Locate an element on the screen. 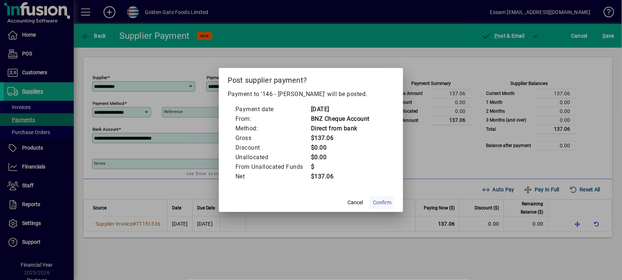 The height and width of the screenshot is (280, 622). td: Unallocated is located at coordinates (273, 157).